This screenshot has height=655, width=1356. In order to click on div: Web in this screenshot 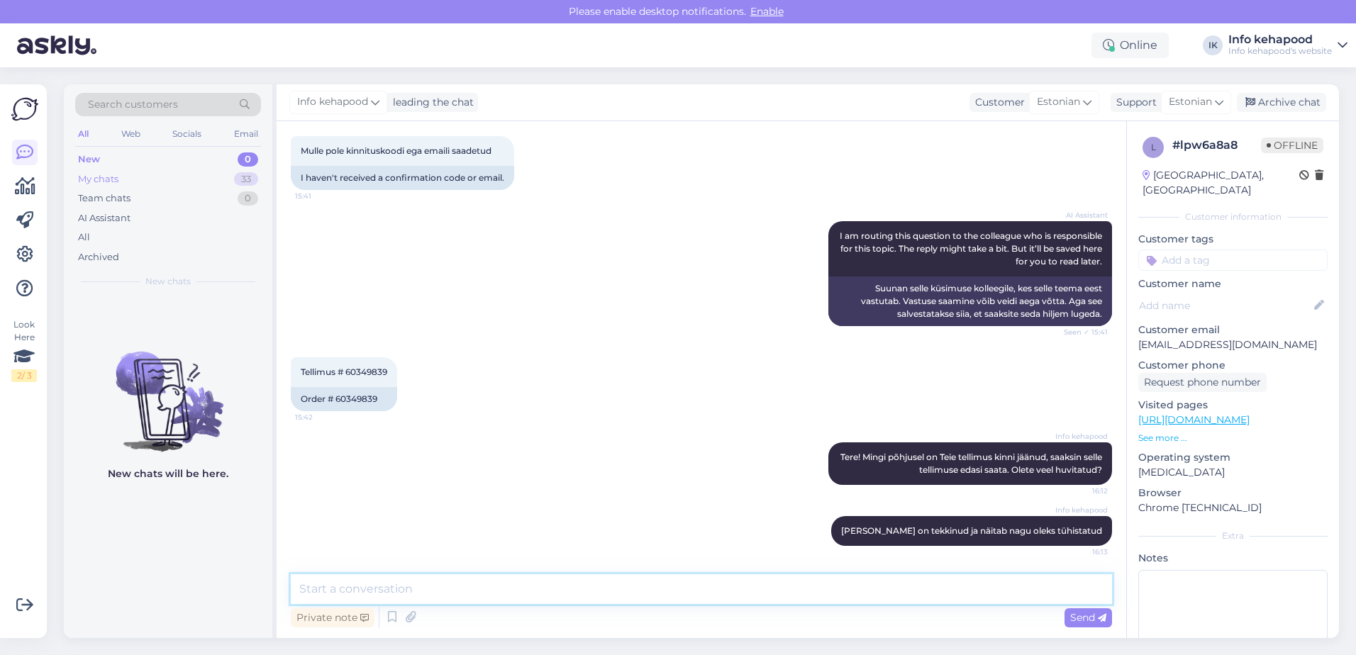, I will do `click(130, 134)`.